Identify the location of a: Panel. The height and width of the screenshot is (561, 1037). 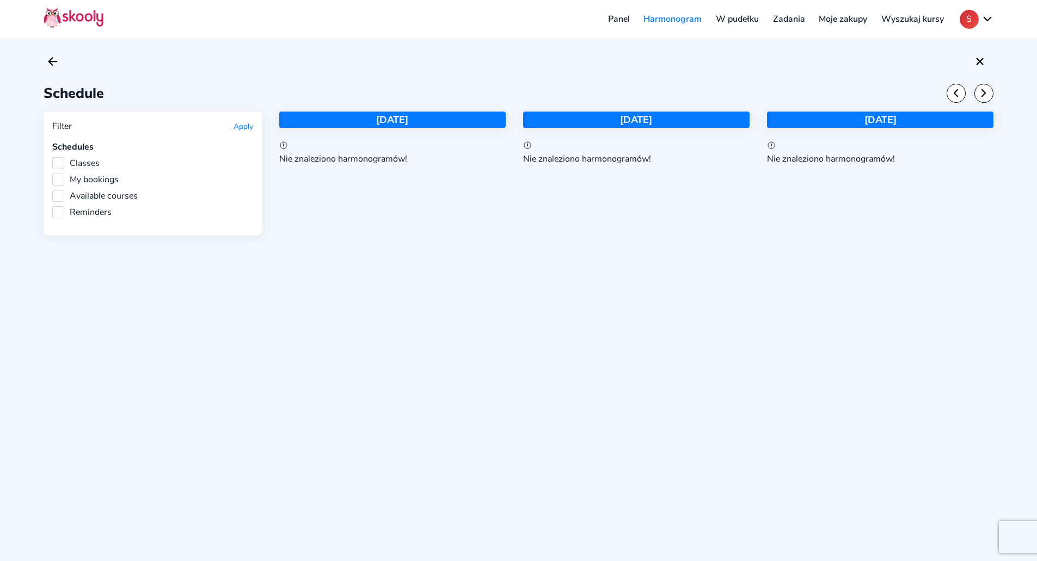
(619, 19).